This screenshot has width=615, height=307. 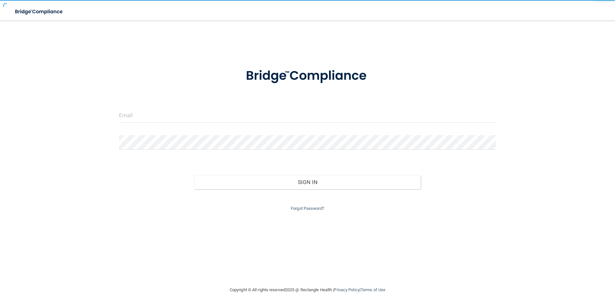 I want to click on button: Sign In, so click(x=307, y=182).